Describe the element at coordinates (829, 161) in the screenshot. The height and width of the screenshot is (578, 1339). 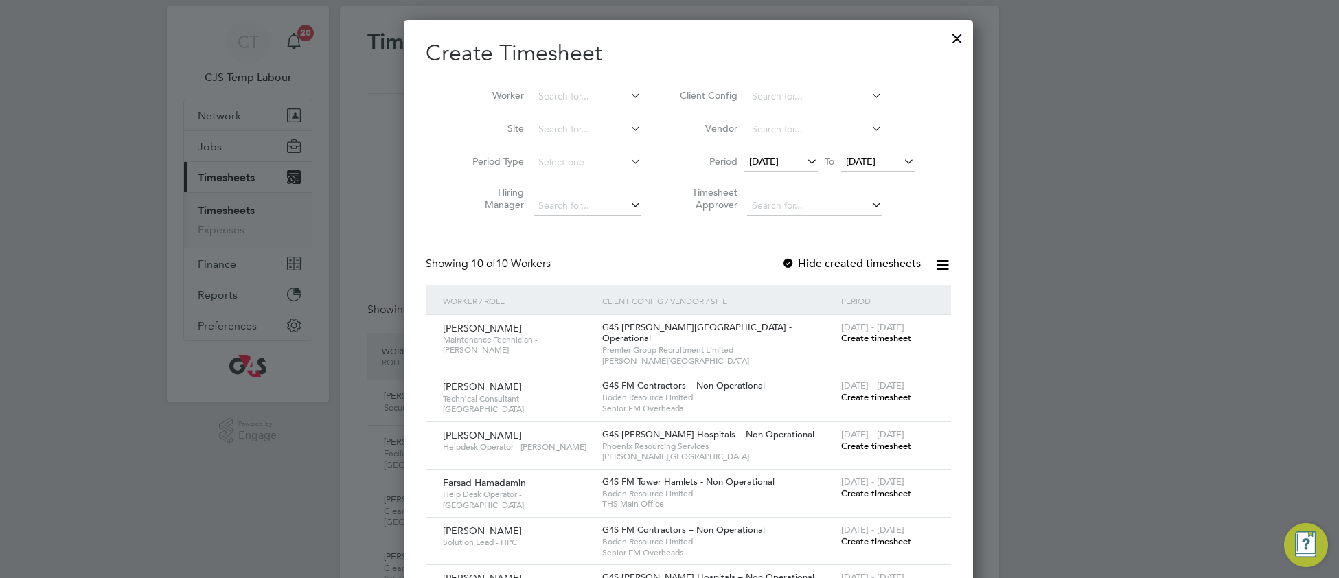
I see `span: To` at that location.